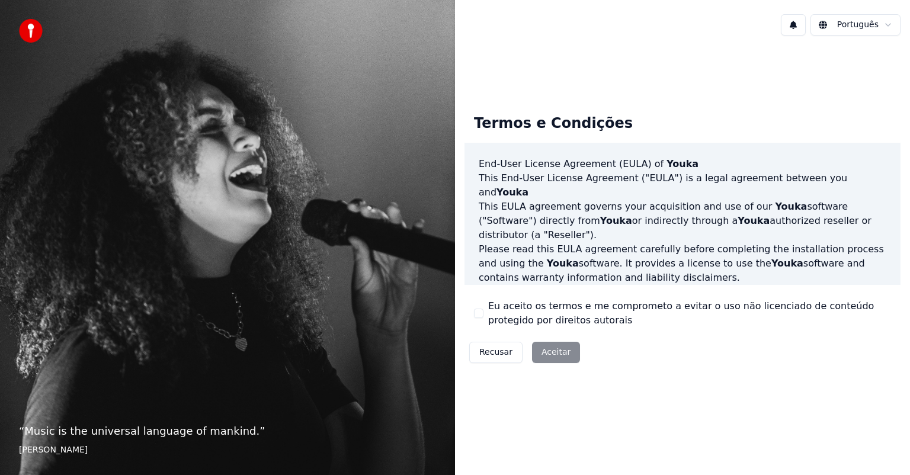 The image size is (910, 475). What do you see at coordinates (683, 164) in the screenshot?
I see `h3: End-User License Agreement (EULA) of` at bounding box center [683, 164].